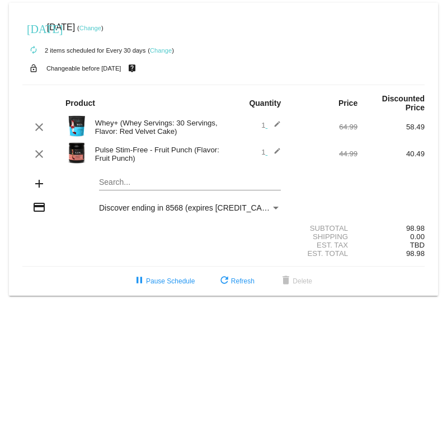  I want to click on div: 40.49, so click(391, 153).